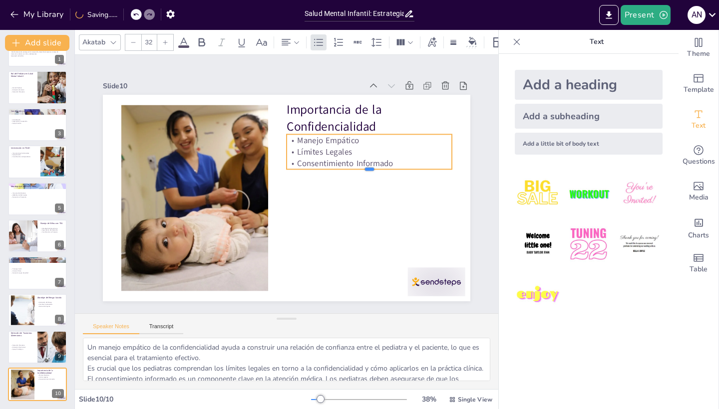 The height and width of the screenshot is (409, 719). I want to click on p: Evaluación del Riesgo, so click(50, 302).